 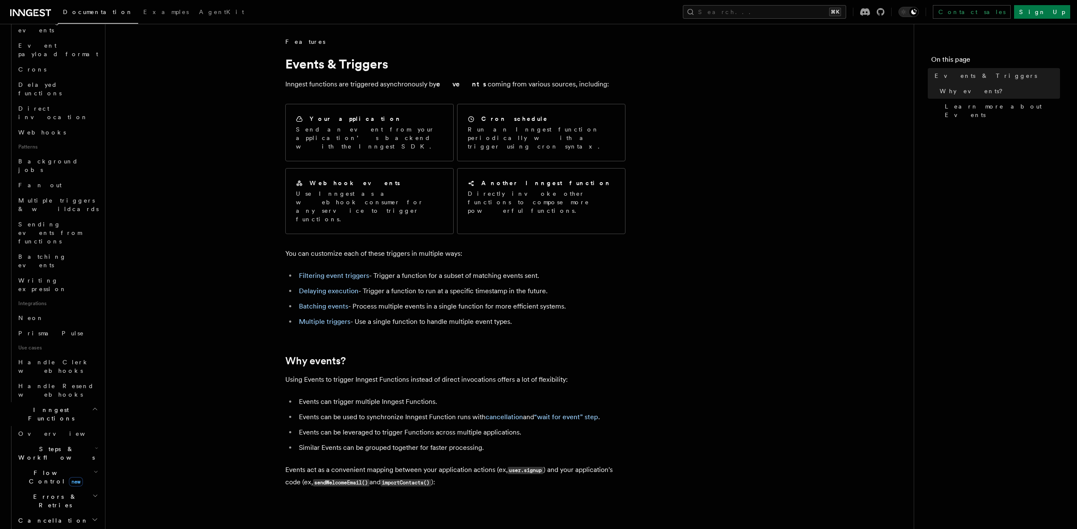 I want to click on li: - Trigger a function for a subset of matching events sent., so click(x=461, y=276).